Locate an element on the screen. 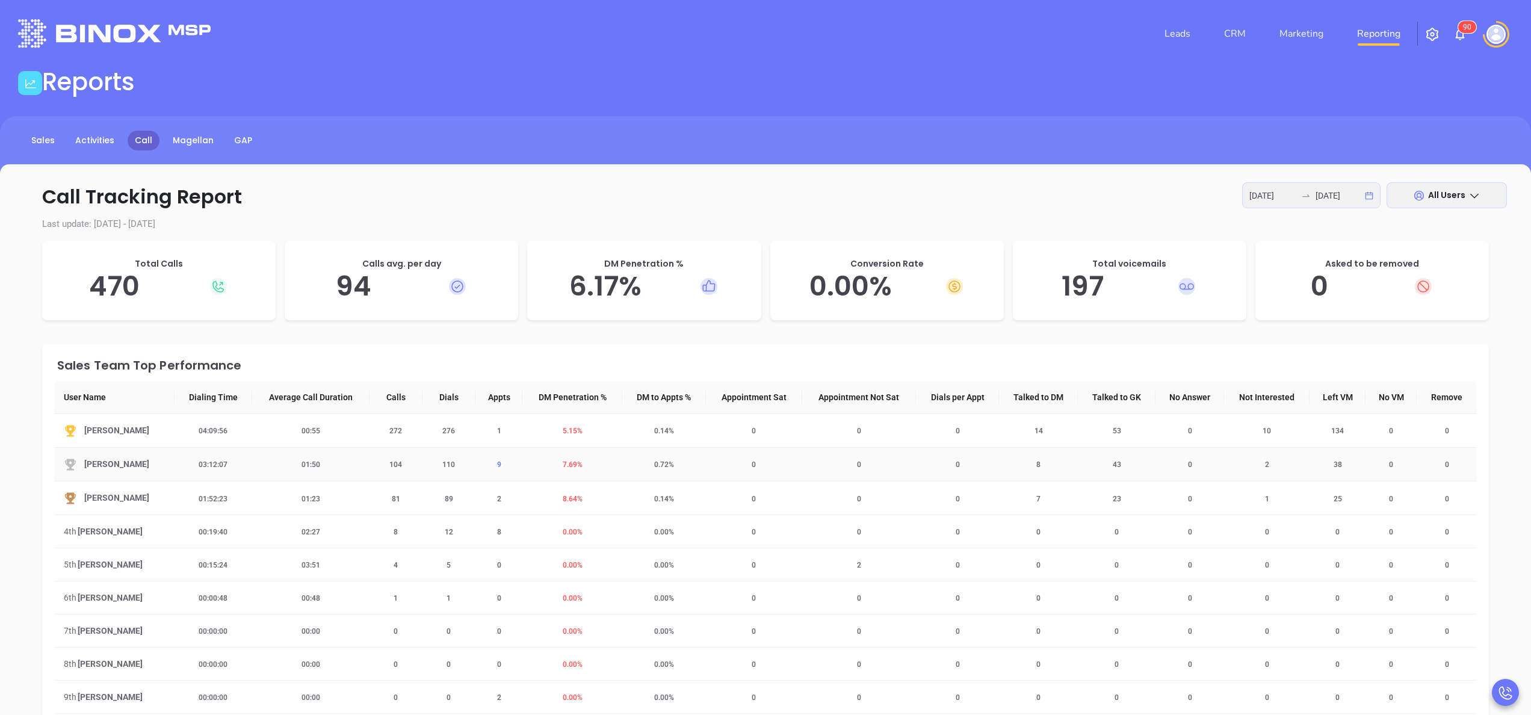  span: 0.14 % is located at coordinates (664, 431).